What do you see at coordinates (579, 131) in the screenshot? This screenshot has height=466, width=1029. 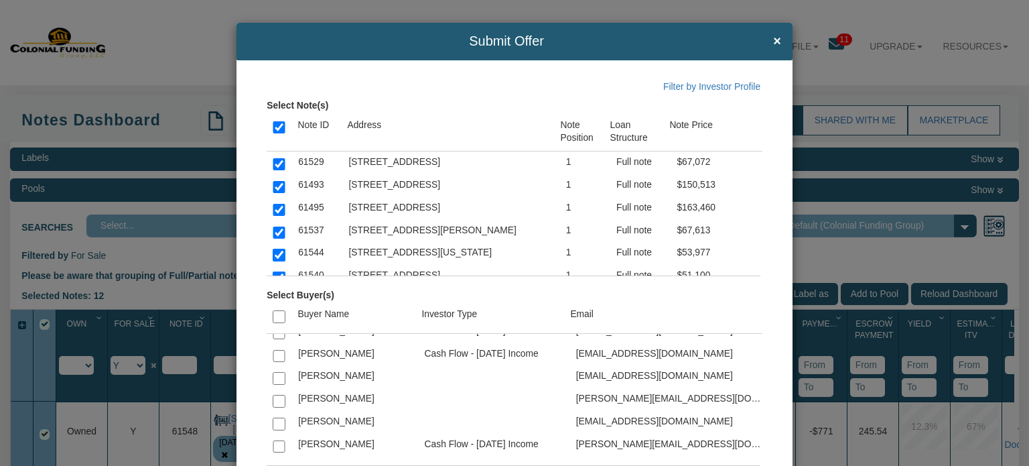 I see `td: Note Position` at bounding box center [579, 131].